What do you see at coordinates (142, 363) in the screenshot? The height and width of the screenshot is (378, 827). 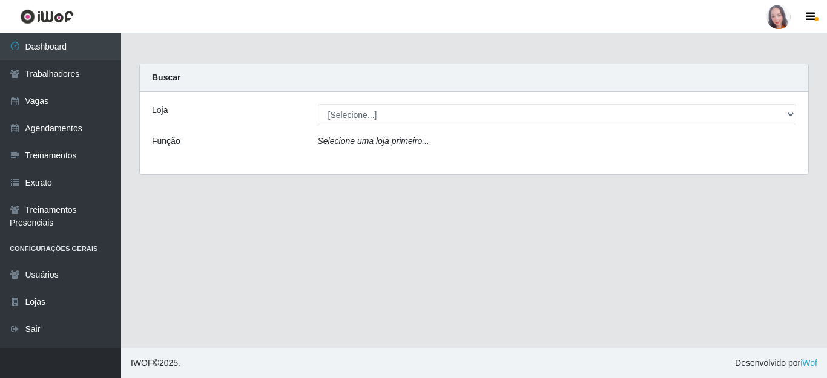 I see `span: IWOF` at bounding box center [142, 363].